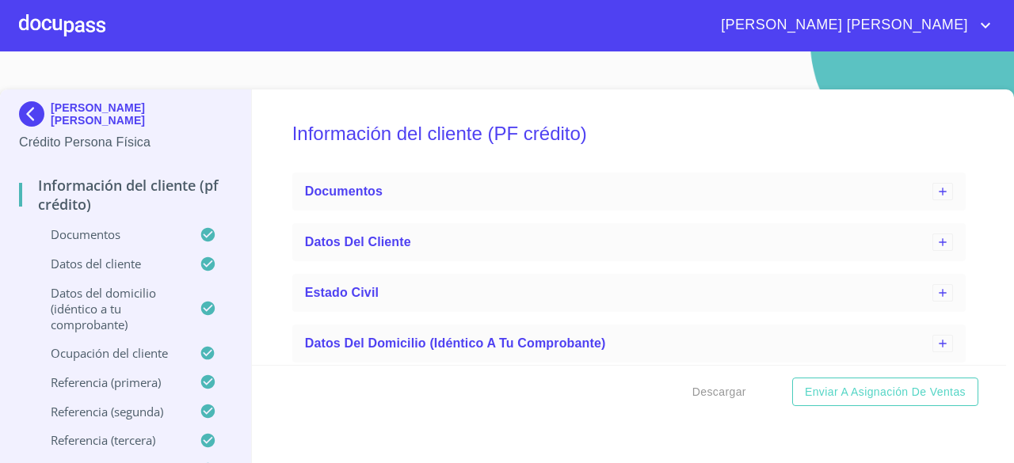  Describe the element at coordinates (125, 143) in the screenshot. I see `p: Crédito Persona Física` at that location.